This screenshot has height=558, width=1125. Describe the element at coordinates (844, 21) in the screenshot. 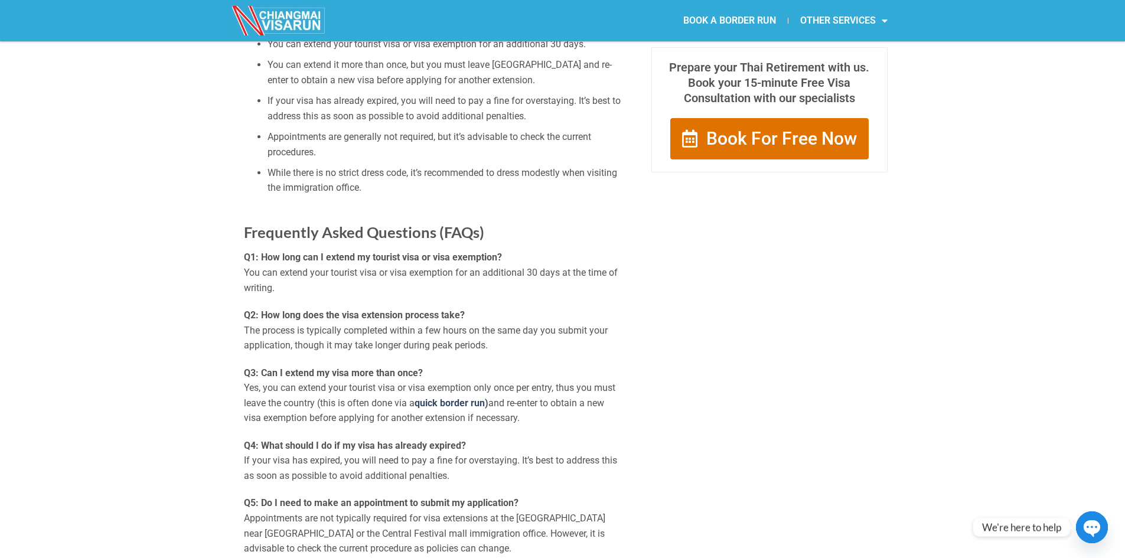

I see `a: OTHER SERVICES` at that location.